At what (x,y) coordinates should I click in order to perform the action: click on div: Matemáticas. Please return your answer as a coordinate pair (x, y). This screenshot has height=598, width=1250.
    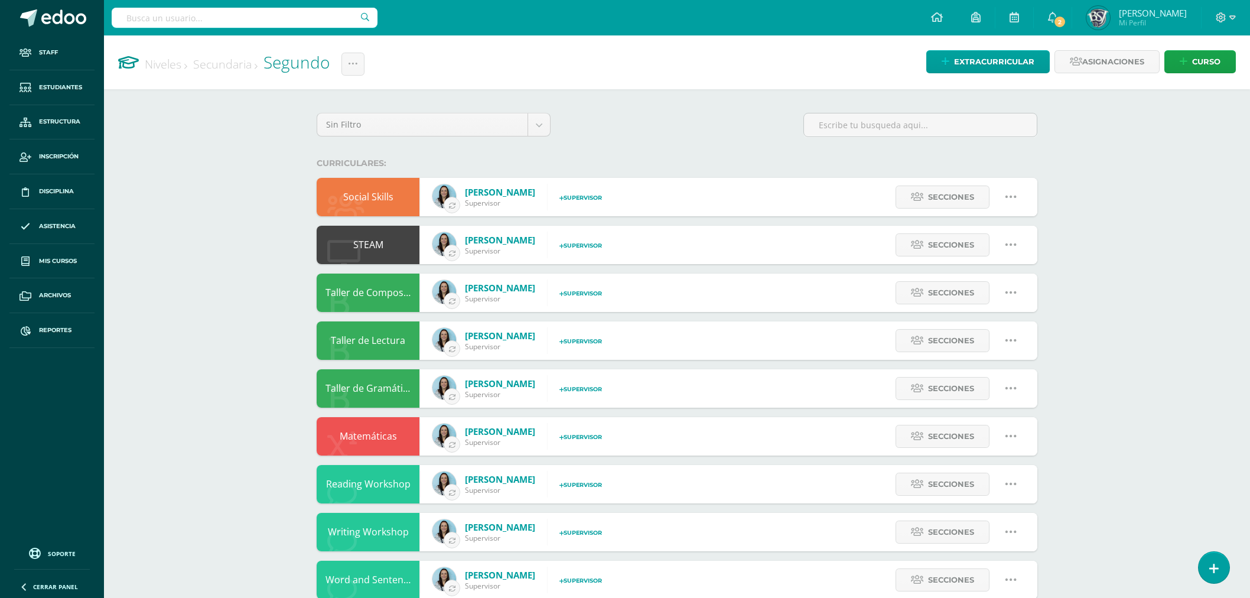
    Looking at the image, I should click on (368, 436).